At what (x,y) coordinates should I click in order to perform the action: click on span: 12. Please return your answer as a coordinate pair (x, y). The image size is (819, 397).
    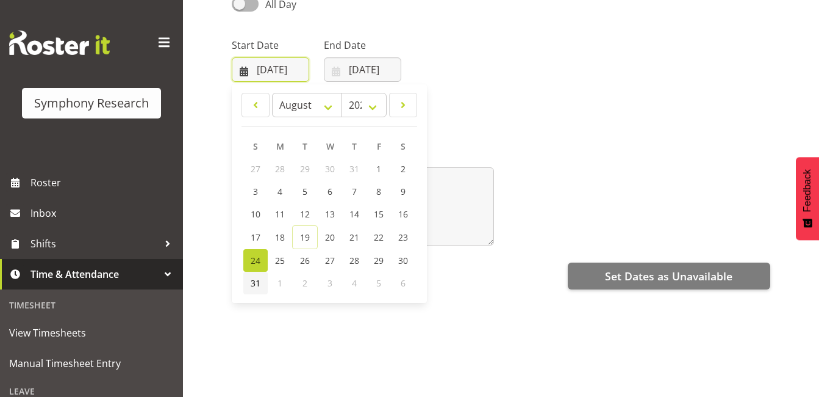
    Looking at the image, I should click on (305, 214).